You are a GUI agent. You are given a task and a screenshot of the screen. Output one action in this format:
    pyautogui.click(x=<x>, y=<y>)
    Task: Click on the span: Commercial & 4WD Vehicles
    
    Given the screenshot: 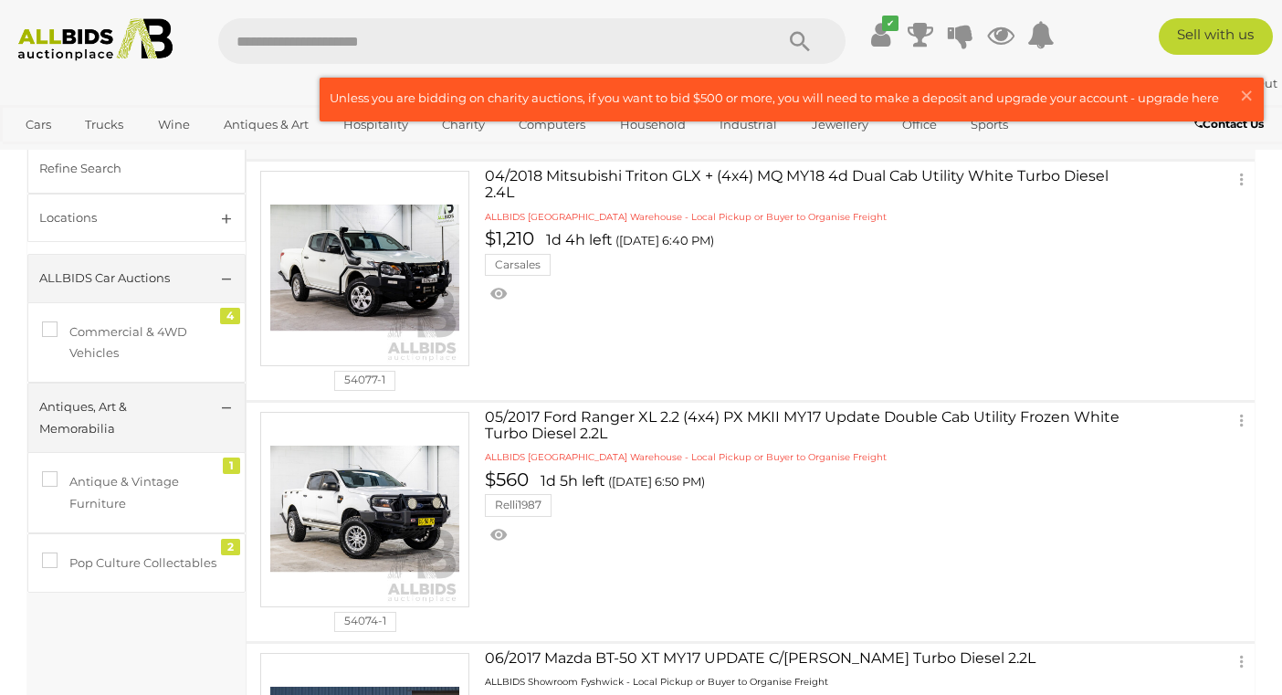 What is the action you would take?
    pyautogui.click(x=128, y=342)
    